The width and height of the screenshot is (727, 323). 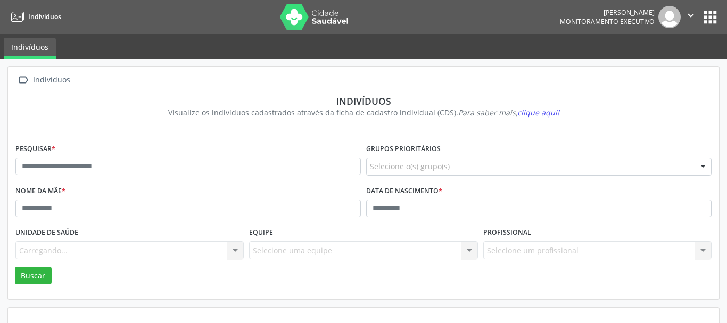 I want to click on button: Buscar, so click(x=33, y=276).